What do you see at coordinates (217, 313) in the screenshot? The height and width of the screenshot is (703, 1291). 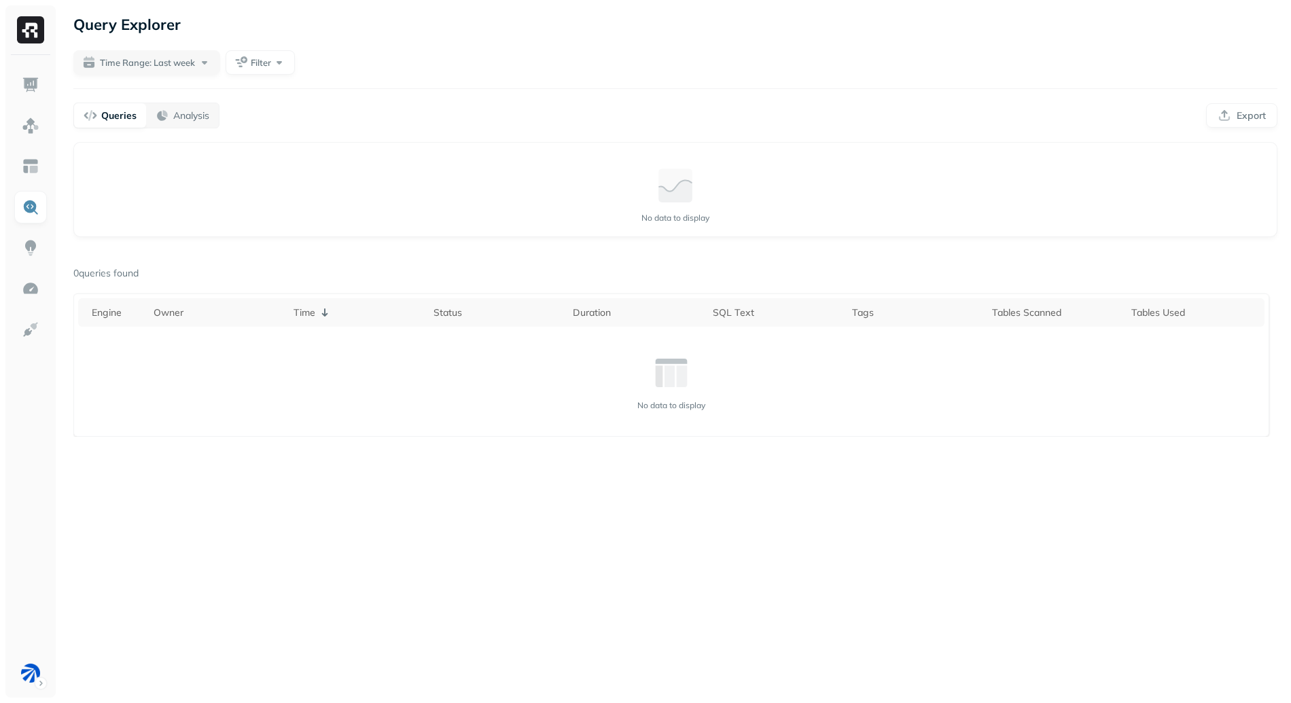 I see `div: Owner` at bounding box center [217, 313].